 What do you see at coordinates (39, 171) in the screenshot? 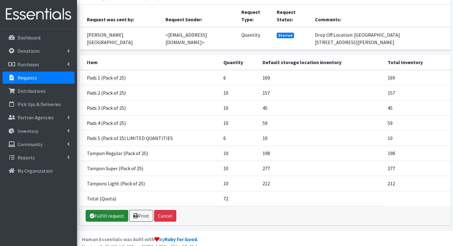
I see `a: My Organization` at bounding box center [39, 171].